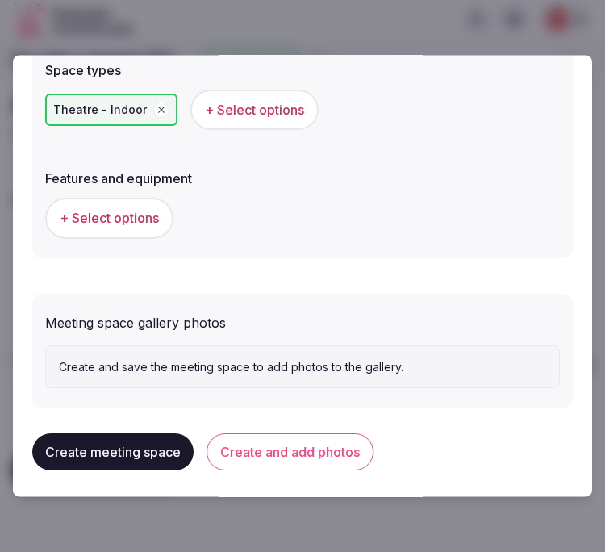 This screenshot has height=552, width=605. I want to click on label: Features and equipment, so click(302, 179).